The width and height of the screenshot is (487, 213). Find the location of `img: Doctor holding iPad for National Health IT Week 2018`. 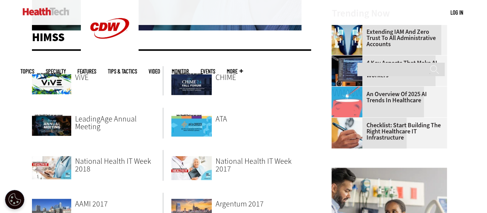

img: Doctor holding iPad for National Health IT Week 2018 is located at coordinates (52, 165).